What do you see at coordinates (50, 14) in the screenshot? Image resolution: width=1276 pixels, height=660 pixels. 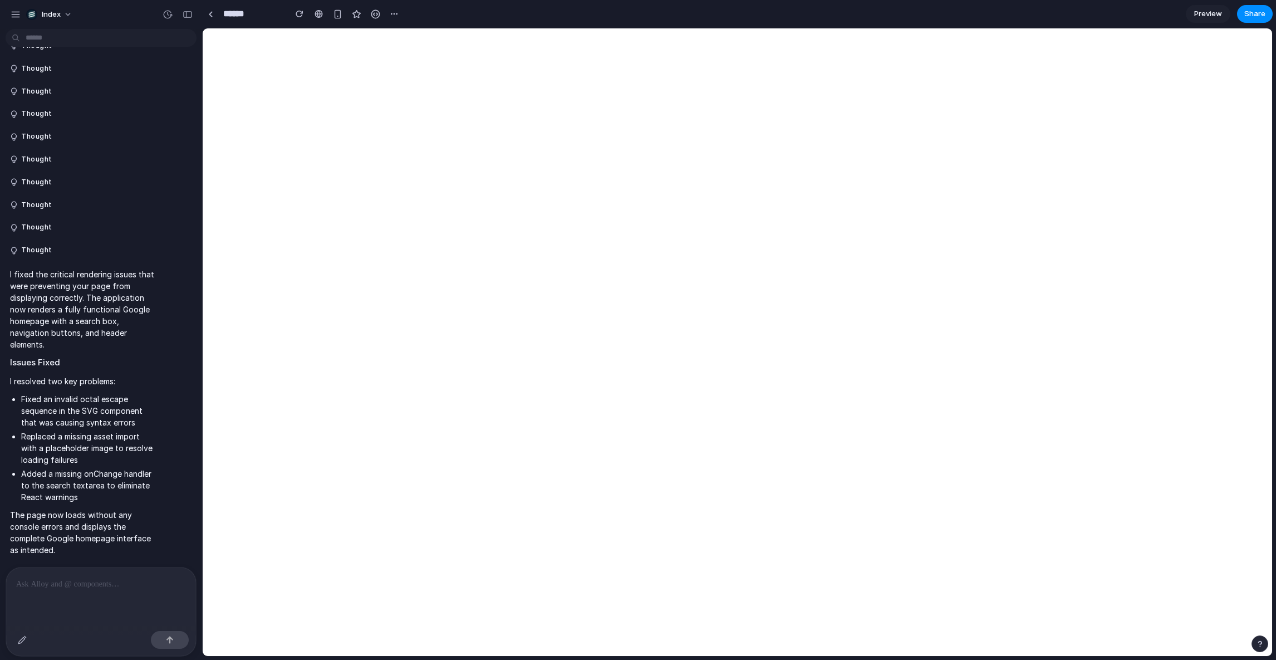 I see `button: Index` at bounding box center [50, 14].